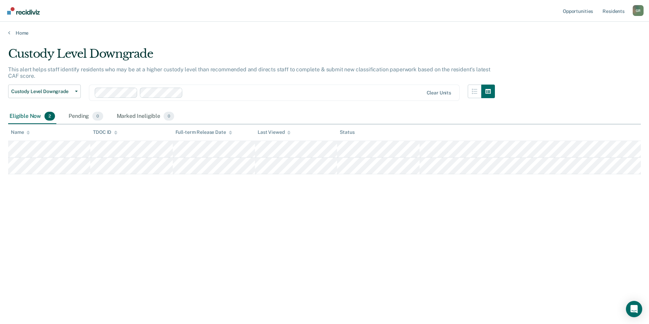  Describe the element at coordinates (251, 56) in the screenshot. I see `div: Custody Level Downgrade` at that location.